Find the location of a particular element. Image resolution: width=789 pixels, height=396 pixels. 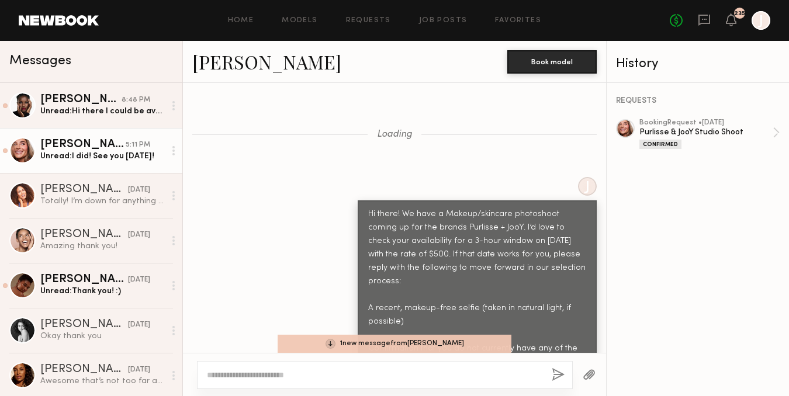

div: 8:48 PM is located at coordinates (136, 100).